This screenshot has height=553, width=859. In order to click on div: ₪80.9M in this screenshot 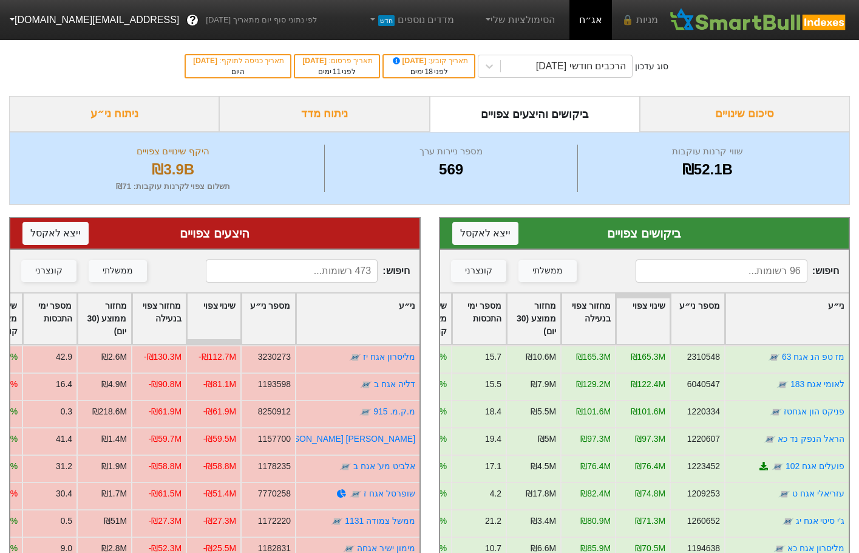, I will do `click(596, 520)`.